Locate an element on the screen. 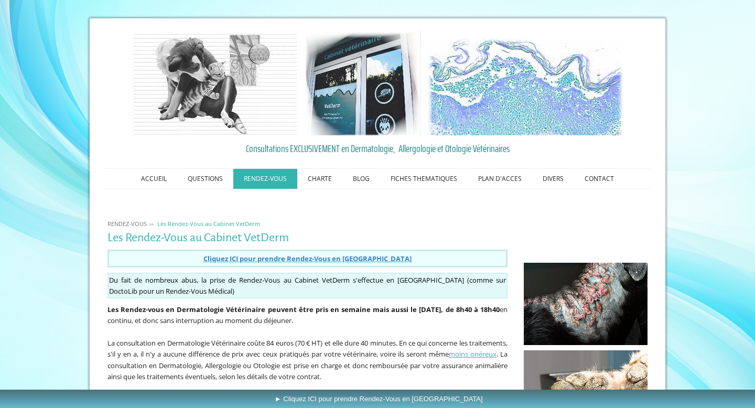  a: moins onéreux is located at coordinates (472, 354).